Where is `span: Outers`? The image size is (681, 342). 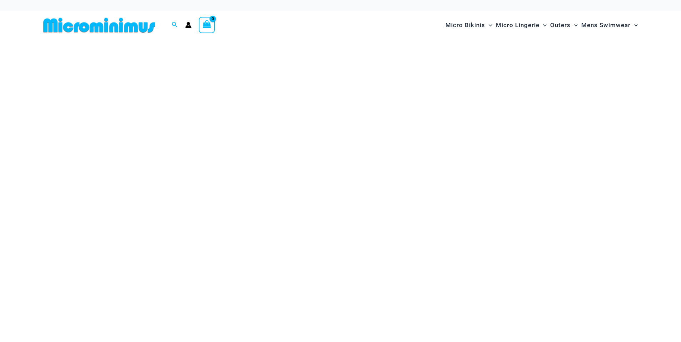
span: Outers is located at coordinates (560, 25).